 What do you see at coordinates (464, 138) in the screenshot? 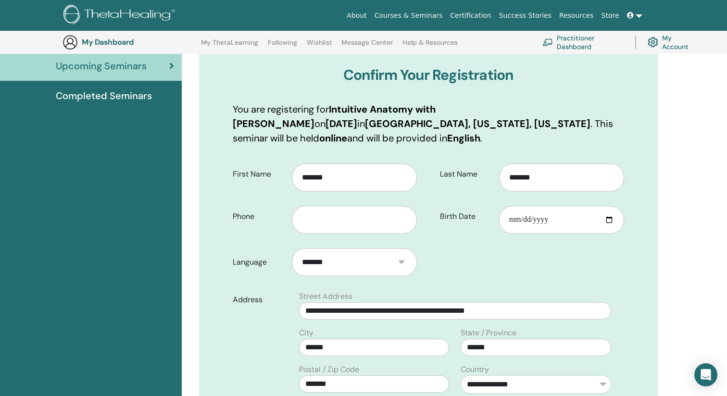
I see `b: English` at bounding box center [464, 138].